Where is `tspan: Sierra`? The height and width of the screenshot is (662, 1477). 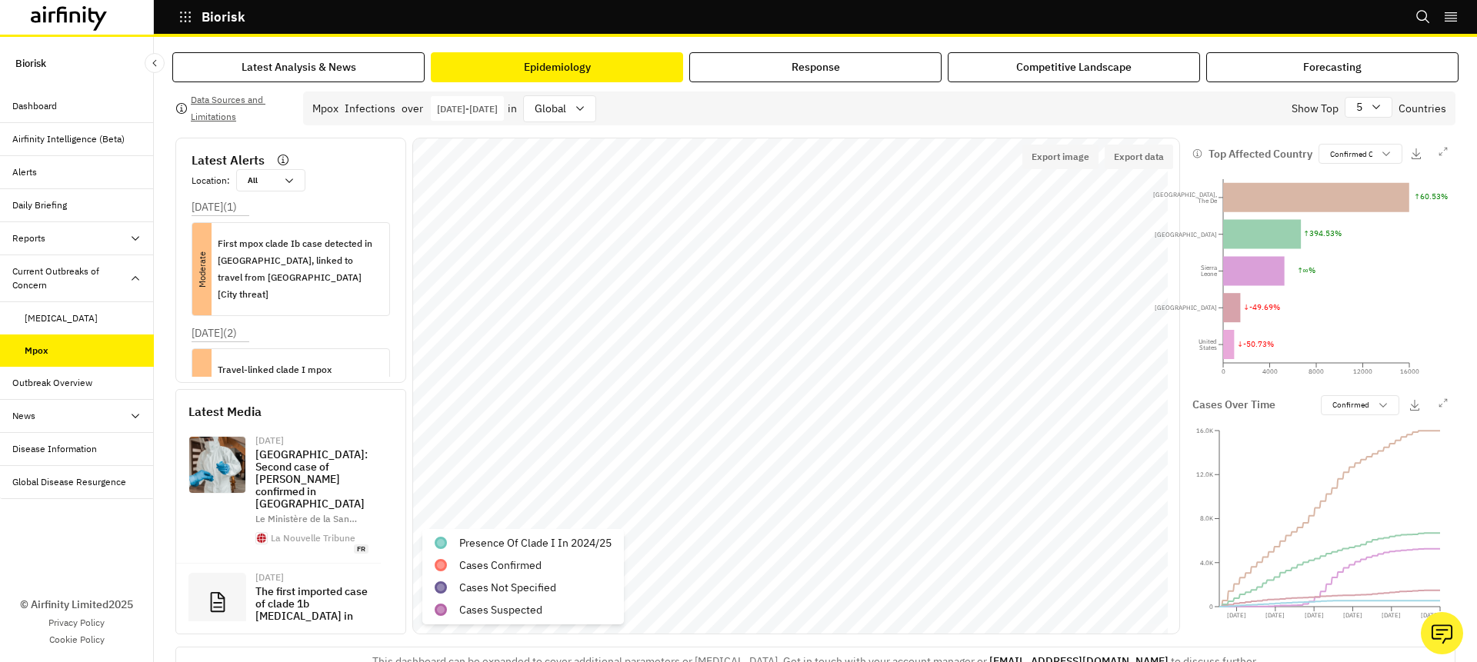 tspan: Sierra is located at coordinates (1209, 268).